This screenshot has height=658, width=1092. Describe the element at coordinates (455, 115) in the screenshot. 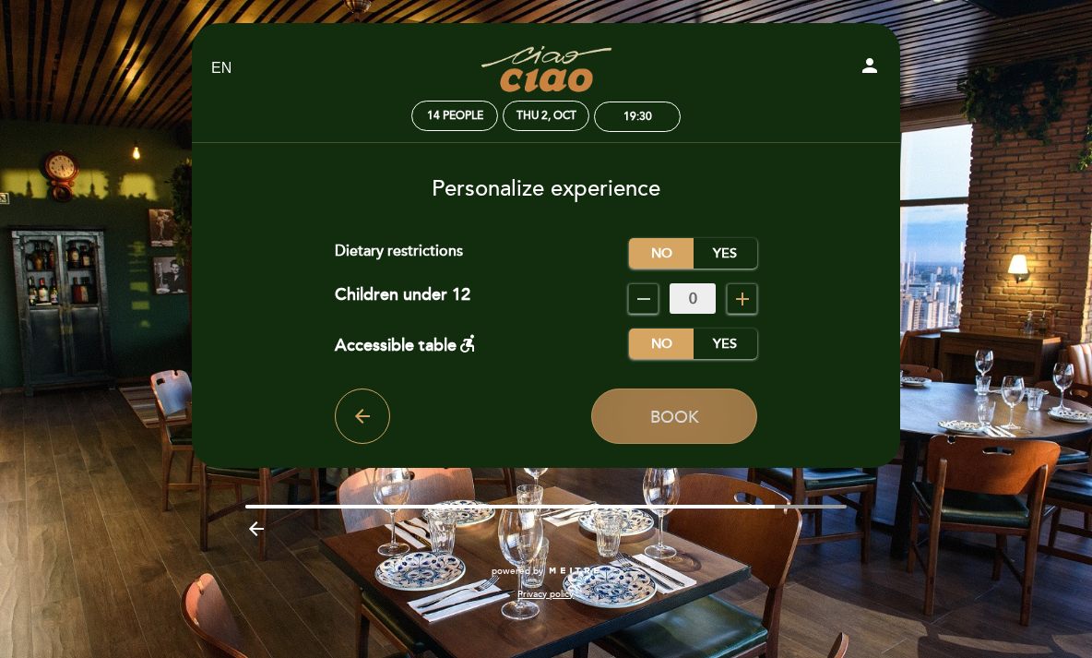

I see `span: 14 people` at that location.